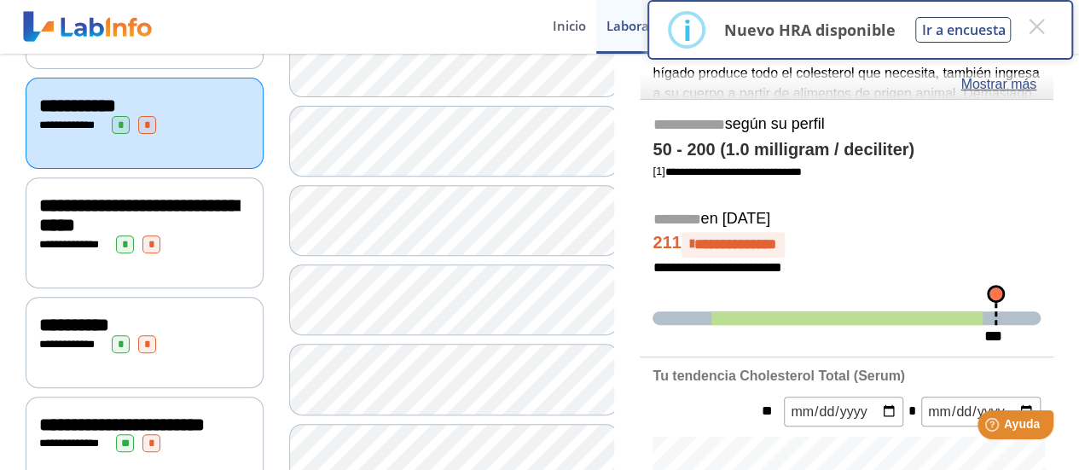  What do you see at coordinates (998, 84) in the screenshot?
I see `a: Mostrar más` at bounding box center [998, 84].